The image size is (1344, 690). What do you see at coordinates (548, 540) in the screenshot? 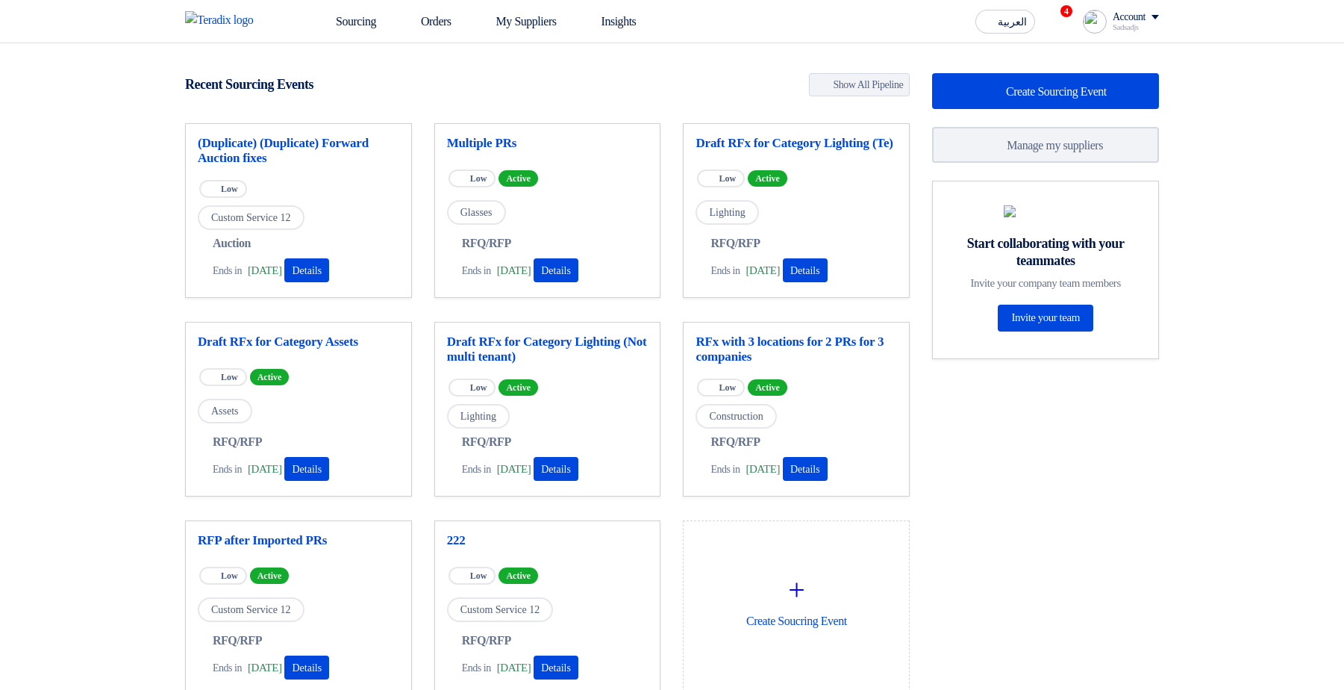
I see `a: 222` at bounding box center [548, 540].